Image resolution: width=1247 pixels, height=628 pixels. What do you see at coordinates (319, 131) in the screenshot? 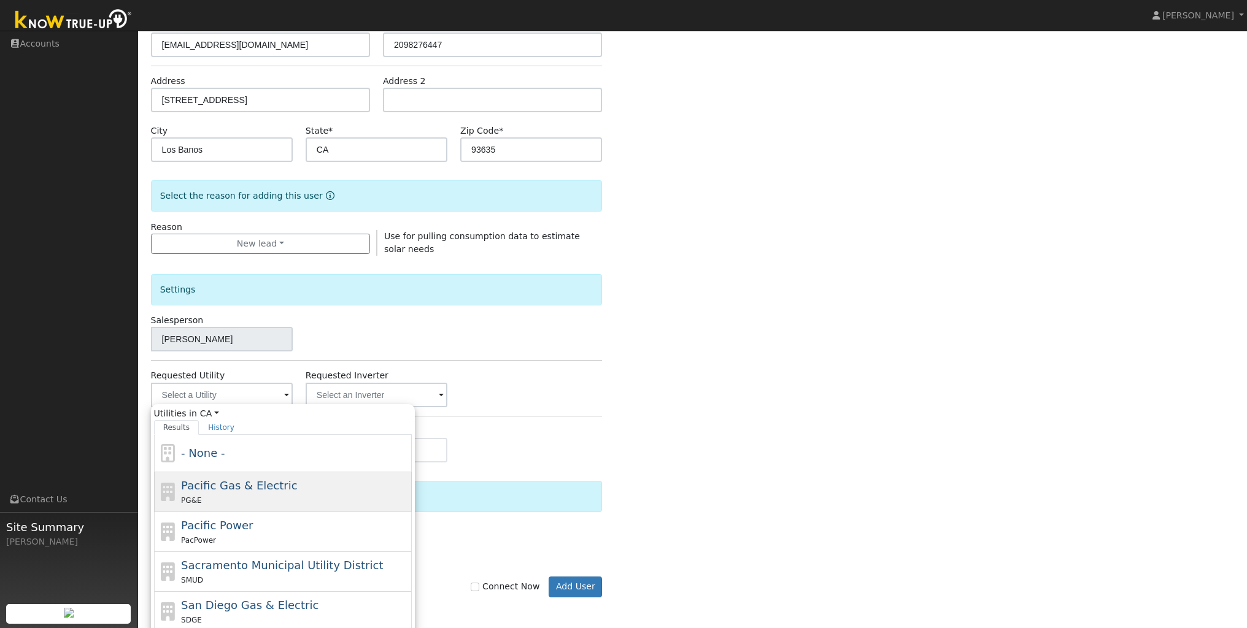
I see `label: State` at bounding box center [319, 131].